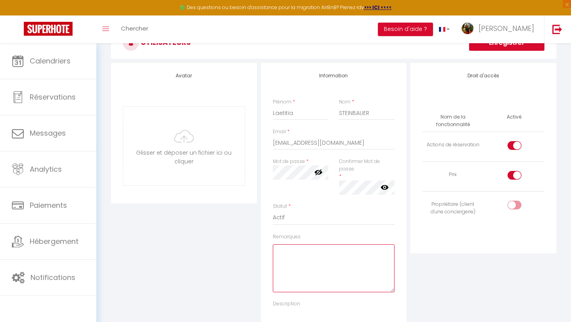 This screenshot has height=322, width=571. Describe the element at coordinates (287, 237) in the screenshot. I see `label: Remarques` at that location.